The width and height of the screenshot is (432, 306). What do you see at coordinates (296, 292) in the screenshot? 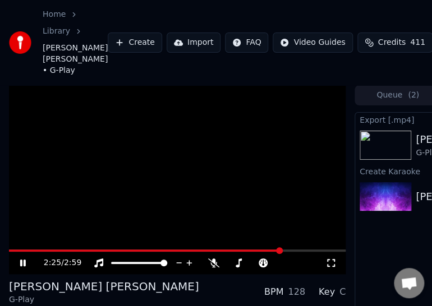
I see `div: 128` at bounding box center [296, 292].